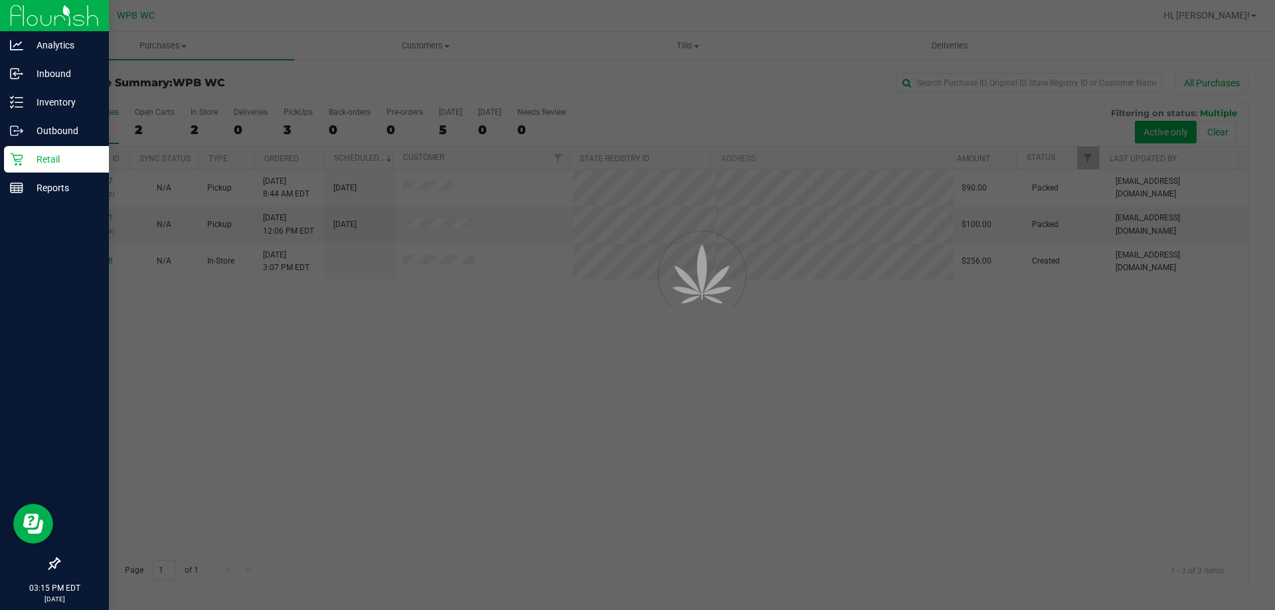  I want to click on p: Retail, so click(63, 159).